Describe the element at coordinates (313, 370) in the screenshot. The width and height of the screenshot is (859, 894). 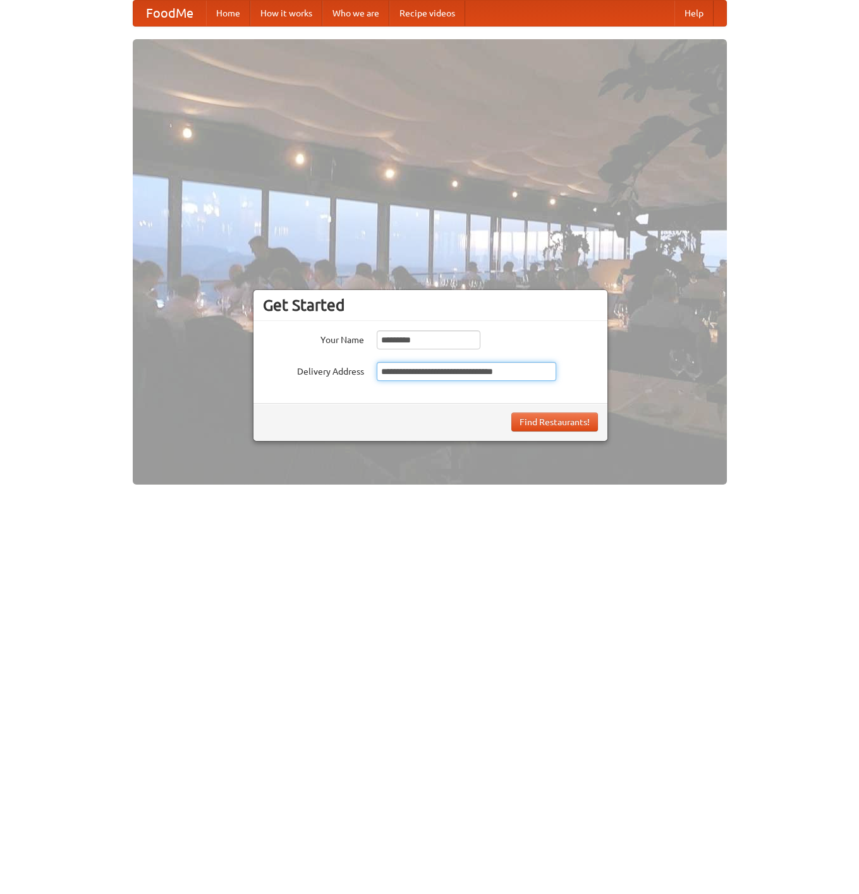
I see `label: Delivery Address` at that location.